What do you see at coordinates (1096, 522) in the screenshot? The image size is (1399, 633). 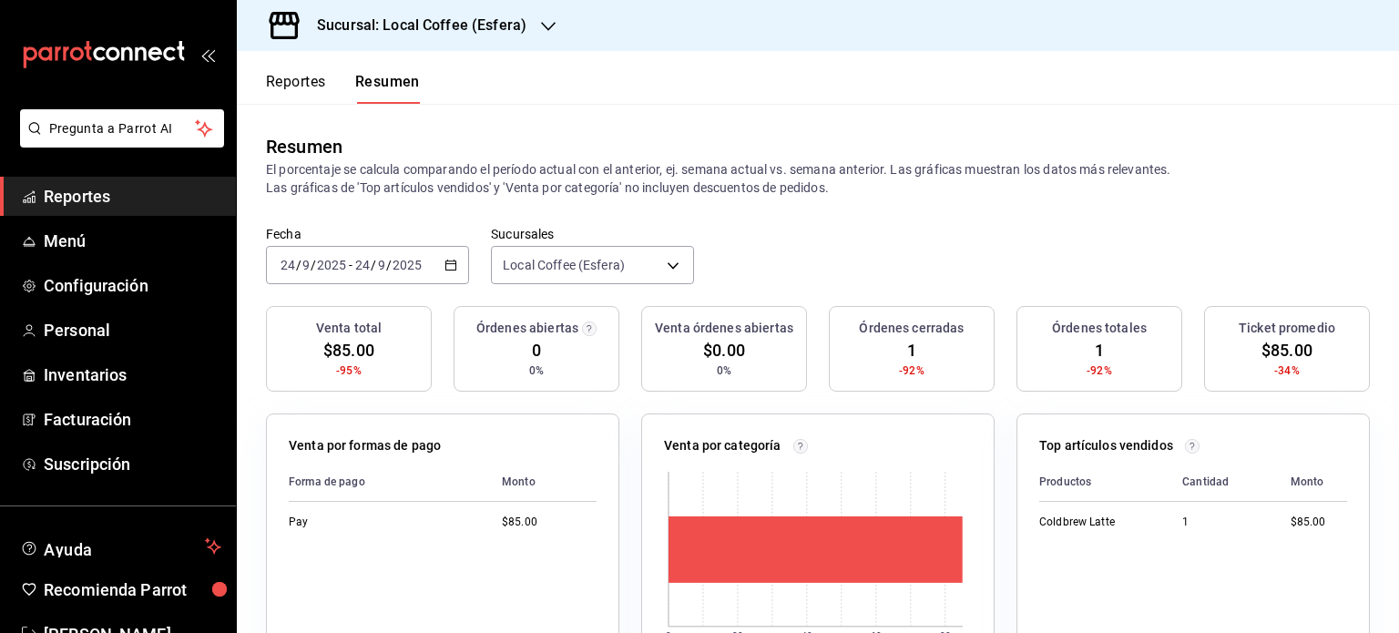 I see `div: Coldbrew Latte` at bounding box center [1096, 522].